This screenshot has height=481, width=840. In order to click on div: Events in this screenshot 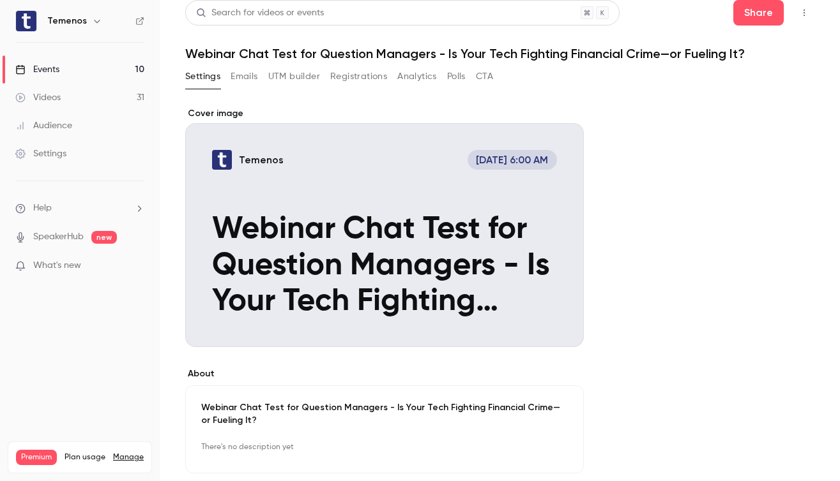, I will do `click(37, 70)`.